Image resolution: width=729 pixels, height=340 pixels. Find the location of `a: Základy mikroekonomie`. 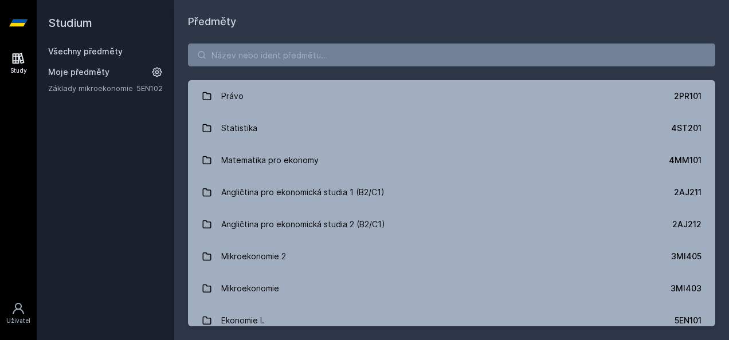

a: Základy mikroekonomie is located at coordinates (92, 88).